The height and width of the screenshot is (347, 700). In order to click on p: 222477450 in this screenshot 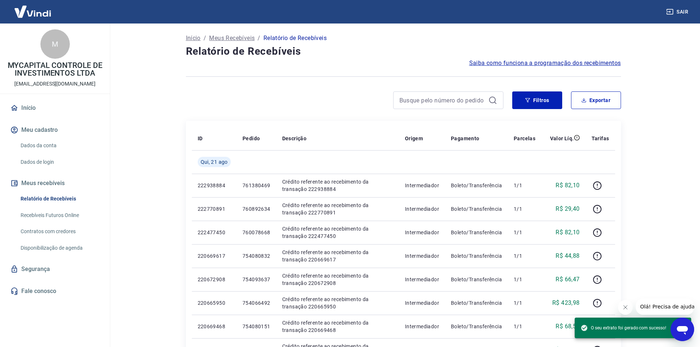, I will do `click(214, 233)`.